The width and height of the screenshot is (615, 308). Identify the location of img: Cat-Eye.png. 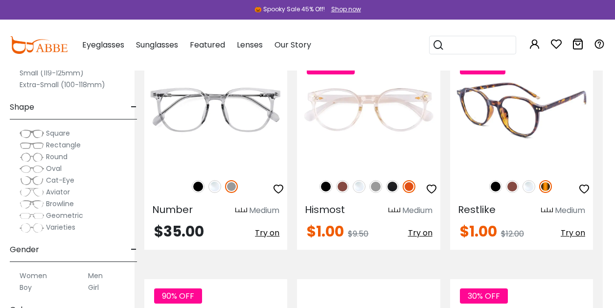
(32, 180).